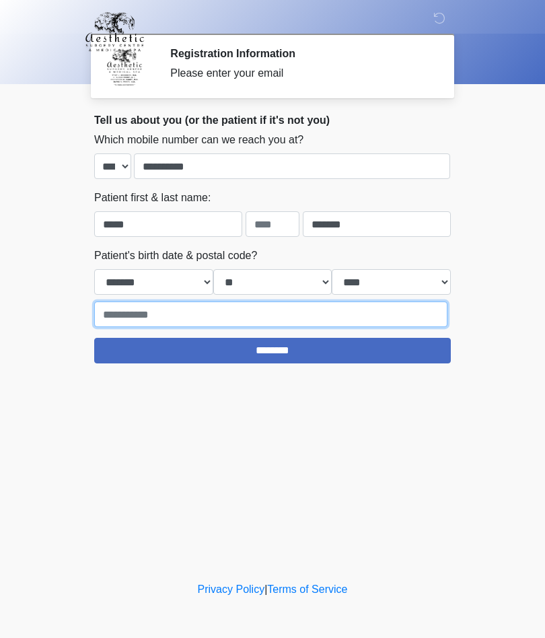 This screenshot has width=545, height=638. Describe the element at coordinates (300, 73) in the screenshot. I see `div: Please enter your email` at that location.